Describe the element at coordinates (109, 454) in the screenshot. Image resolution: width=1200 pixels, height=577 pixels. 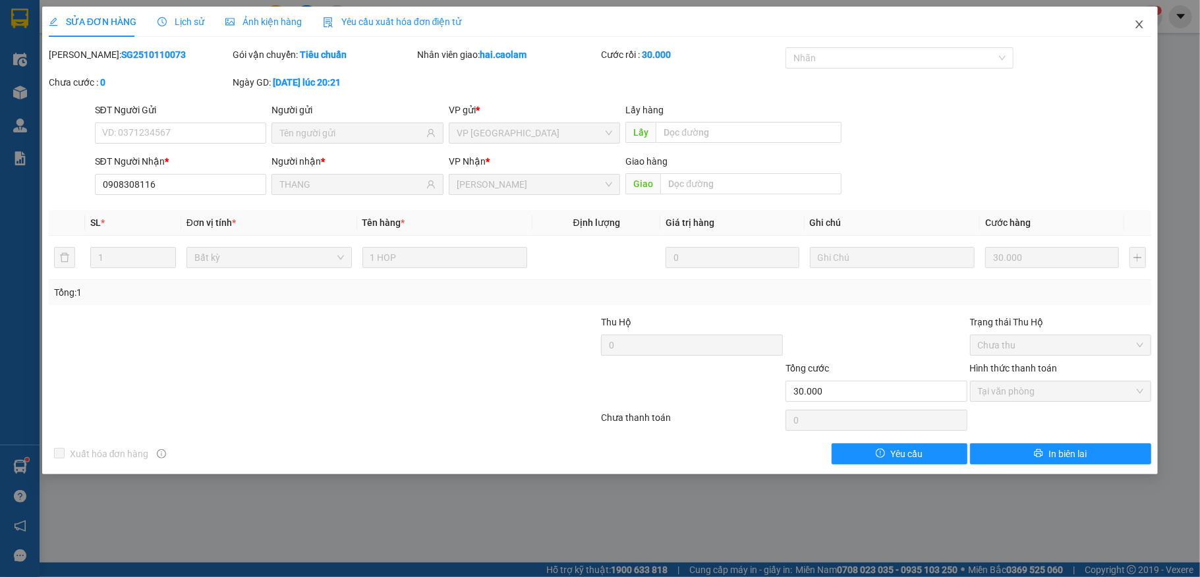
I see `span: Xuất hóa đơn hàng` at that location.